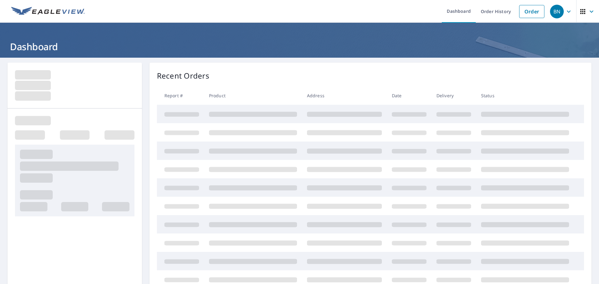 Image resolution: width=599 pixels, height=284 pixels. Describe the element at coordinates (48, 12) in the screenshot. I see `img: EV Logo` at that location.